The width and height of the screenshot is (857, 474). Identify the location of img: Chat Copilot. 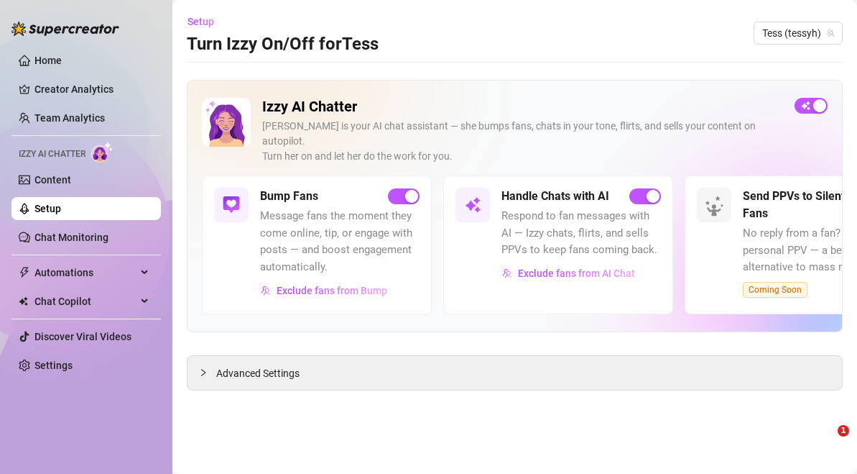
(23, 301).